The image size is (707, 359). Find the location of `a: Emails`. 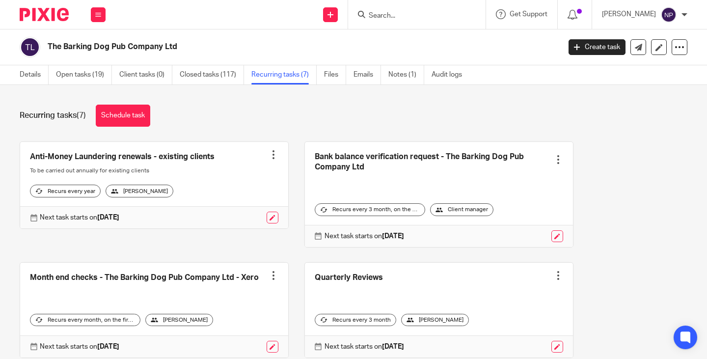

a: Emails is located at coordinates (367, 75).